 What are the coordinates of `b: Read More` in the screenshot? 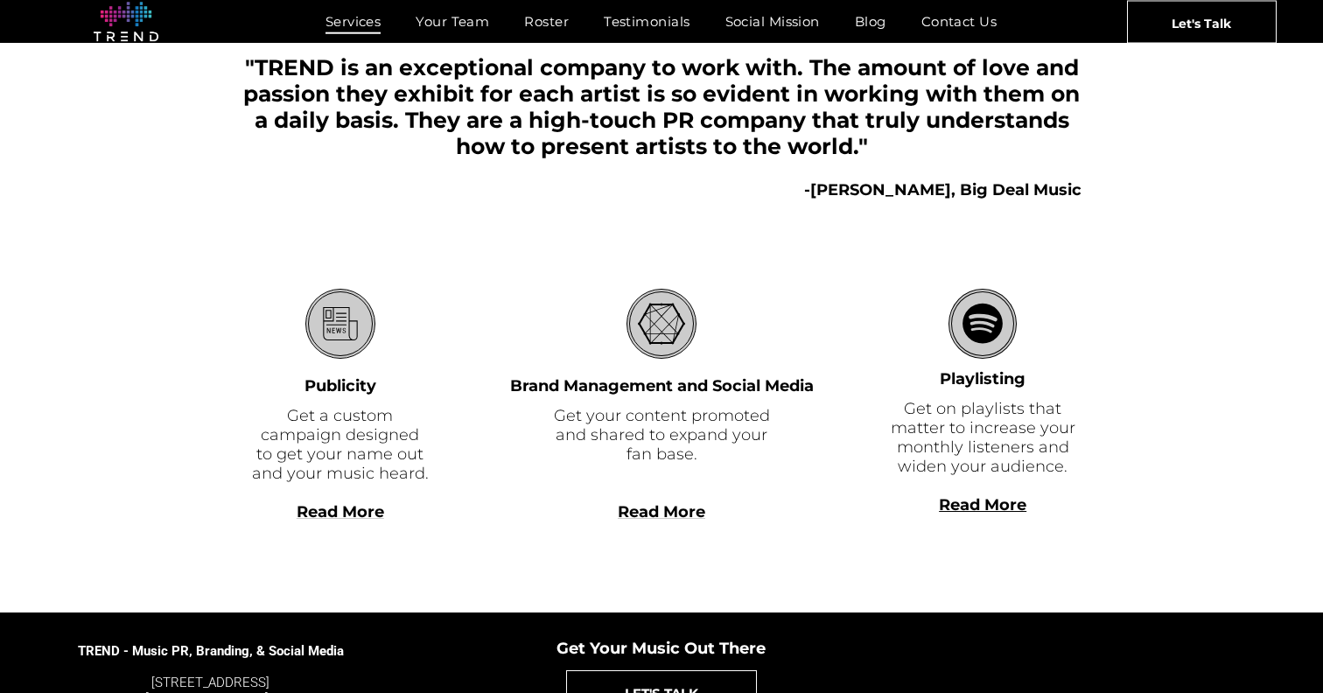 It's located at (983, 505).